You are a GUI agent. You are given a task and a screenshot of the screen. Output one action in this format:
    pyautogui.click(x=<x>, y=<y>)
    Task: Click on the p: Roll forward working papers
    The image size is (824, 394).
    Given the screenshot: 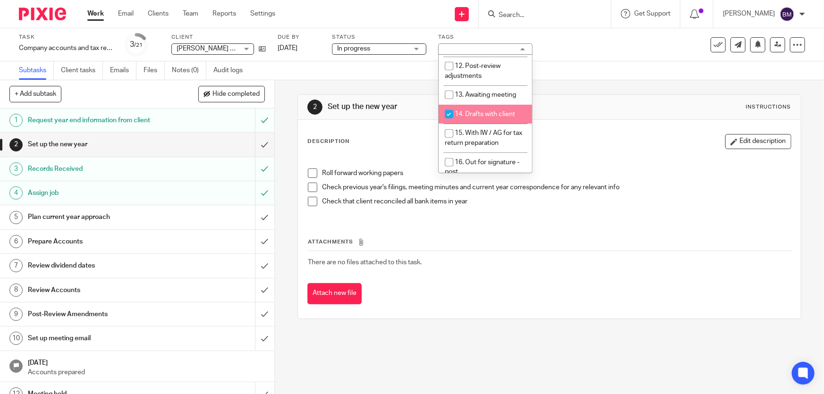 What is the action you would take?
    pyautogui.click(x=556, y=173)
    